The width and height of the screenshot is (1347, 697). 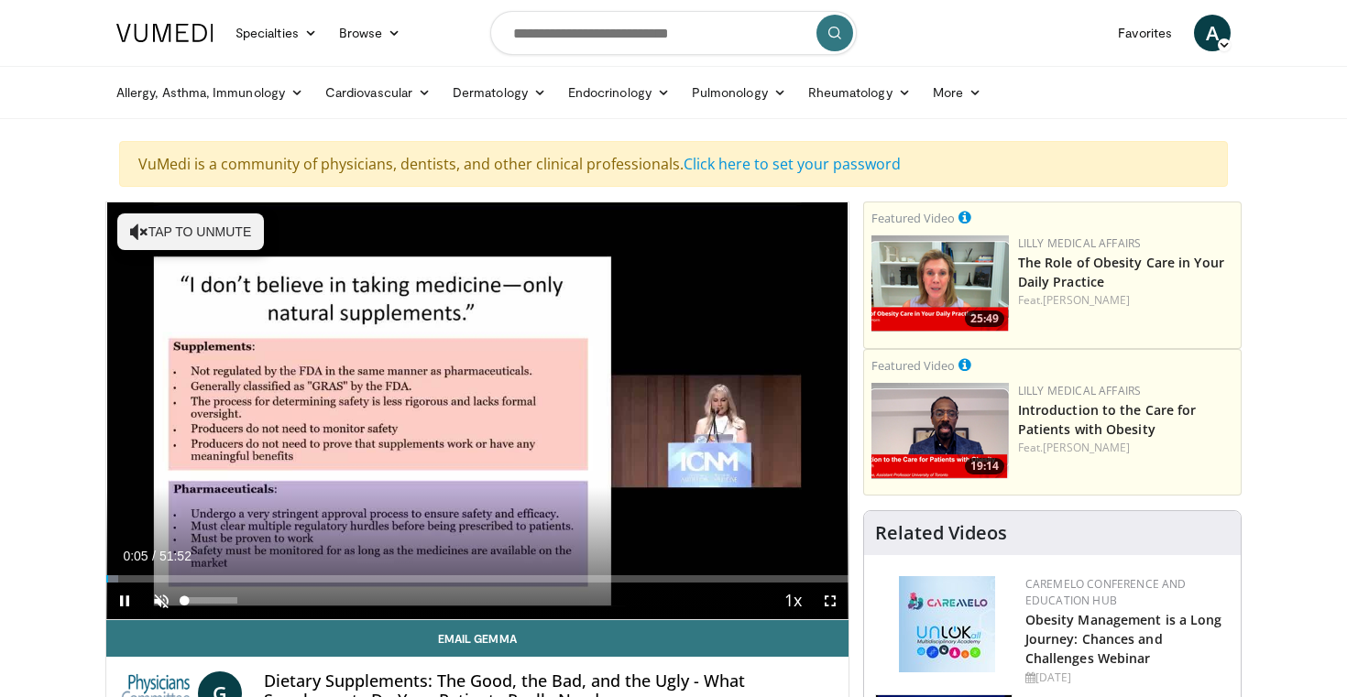 I want to click on div: Volume Level, so click(x=210, y=600).